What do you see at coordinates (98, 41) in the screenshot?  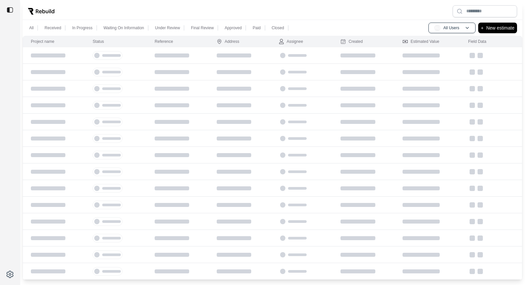 I see `div: Status` at bounding box center [98, 41].